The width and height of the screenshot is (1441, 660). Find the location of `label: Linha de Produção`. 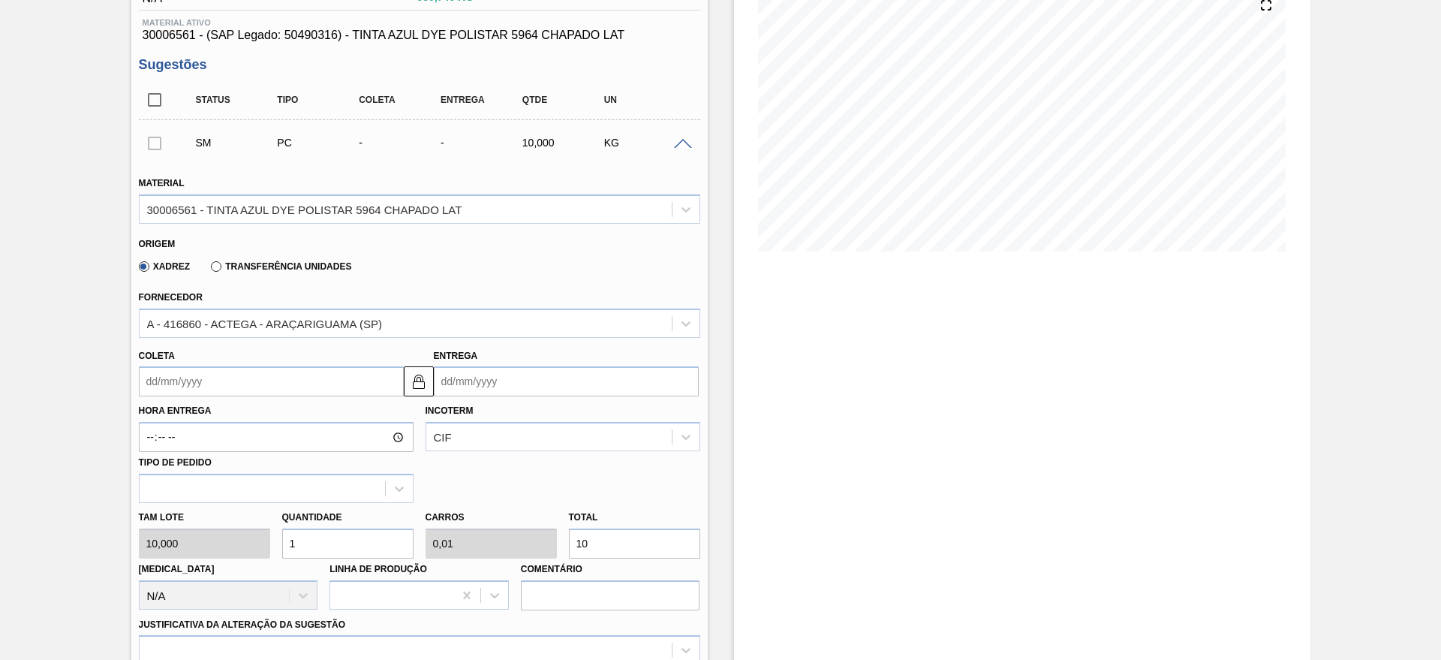

label: Linha de Produção is located at coordinates (378, 569).